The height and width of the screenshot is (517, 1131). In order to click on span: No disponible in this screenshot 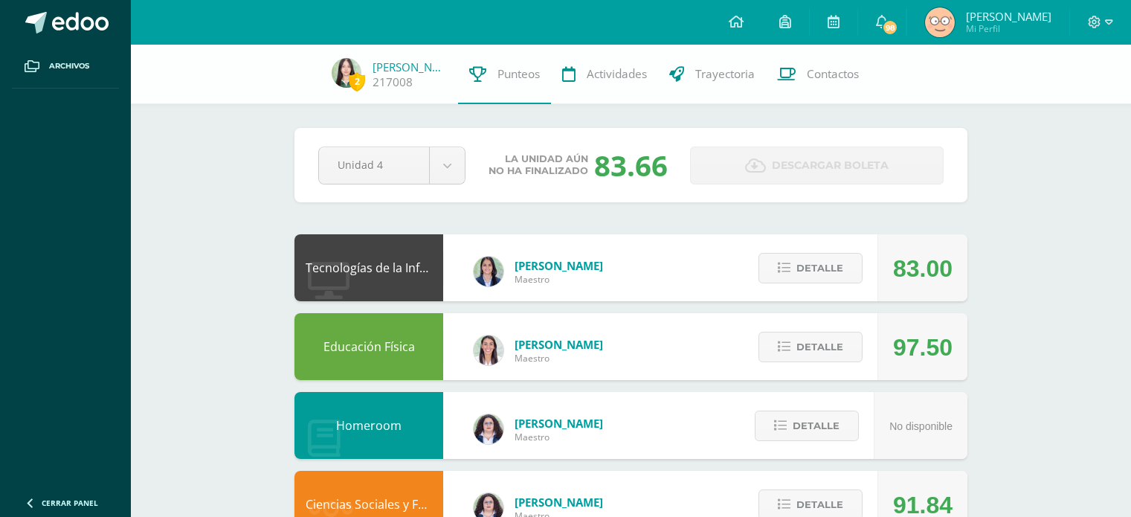, I will do `click(921, 426)`.